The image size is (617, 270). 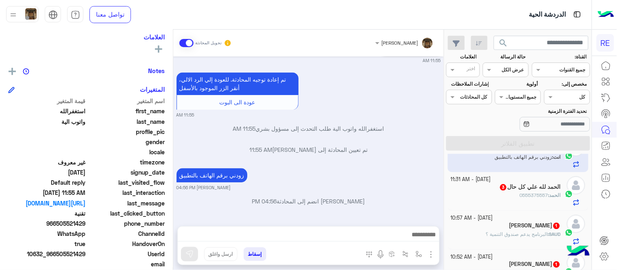 What do you see at coordinates (505, 57) in the screenshot?
I see `label: حالة الرسالة` at bounding box center [505, 57].